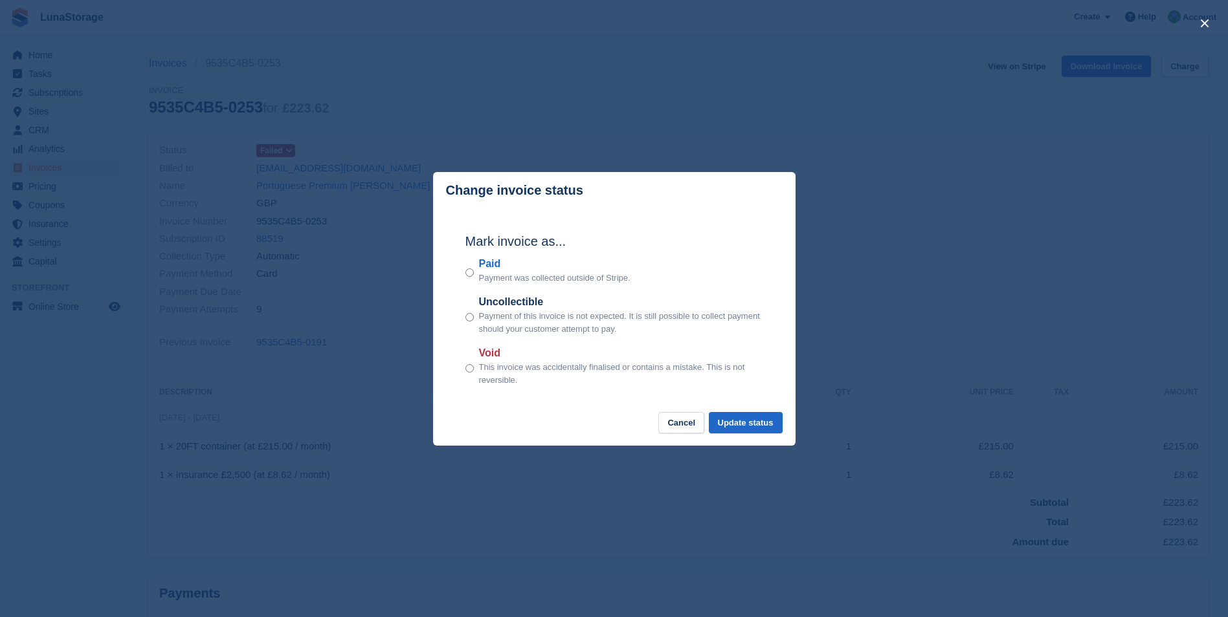 This screenshot has width=1228, height=617. Describe the element at coordinates (614, 241) in the screenshot. I see `h2: Mark invoice as...` at that location.